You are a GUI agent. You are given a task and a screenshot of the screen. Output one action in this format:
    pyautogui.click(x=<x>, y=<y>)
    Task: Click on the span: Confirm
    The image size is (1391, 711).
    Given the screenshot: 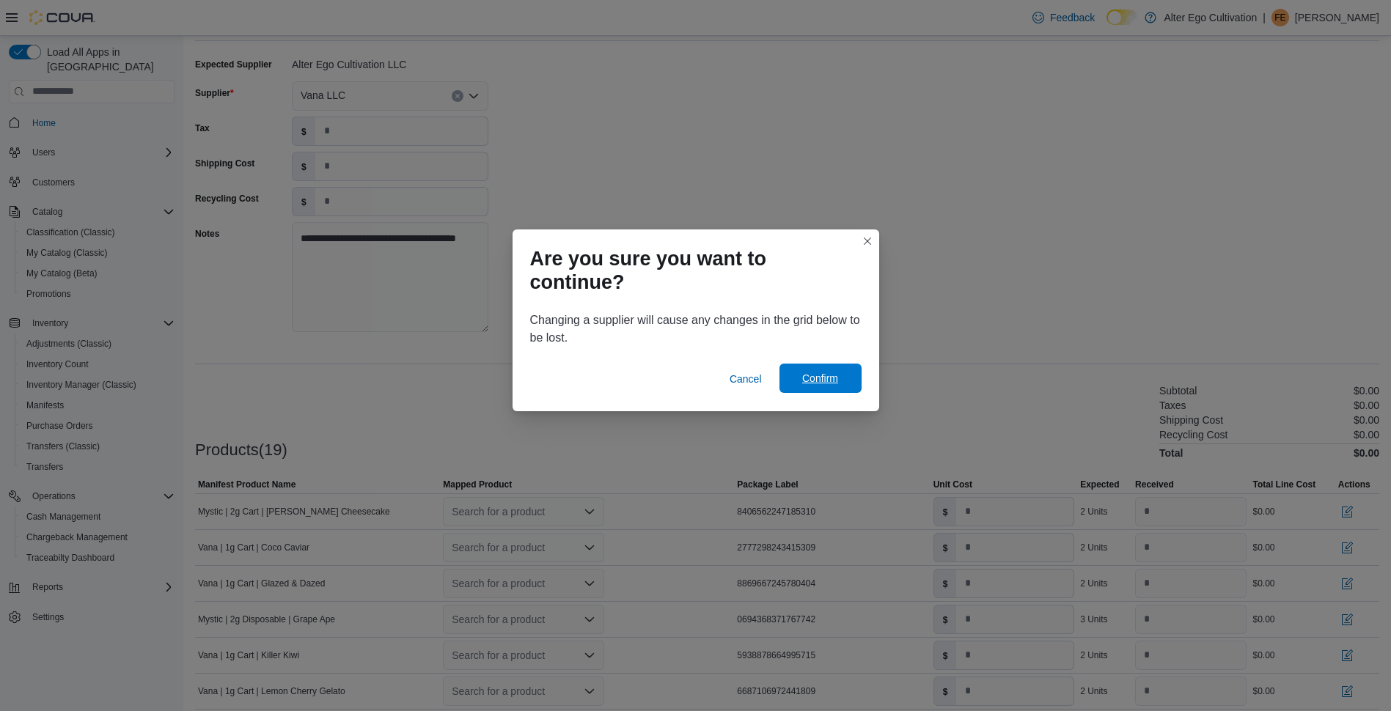 What is the action you would take?
    pyautogui.click(x=820, y=378)
    